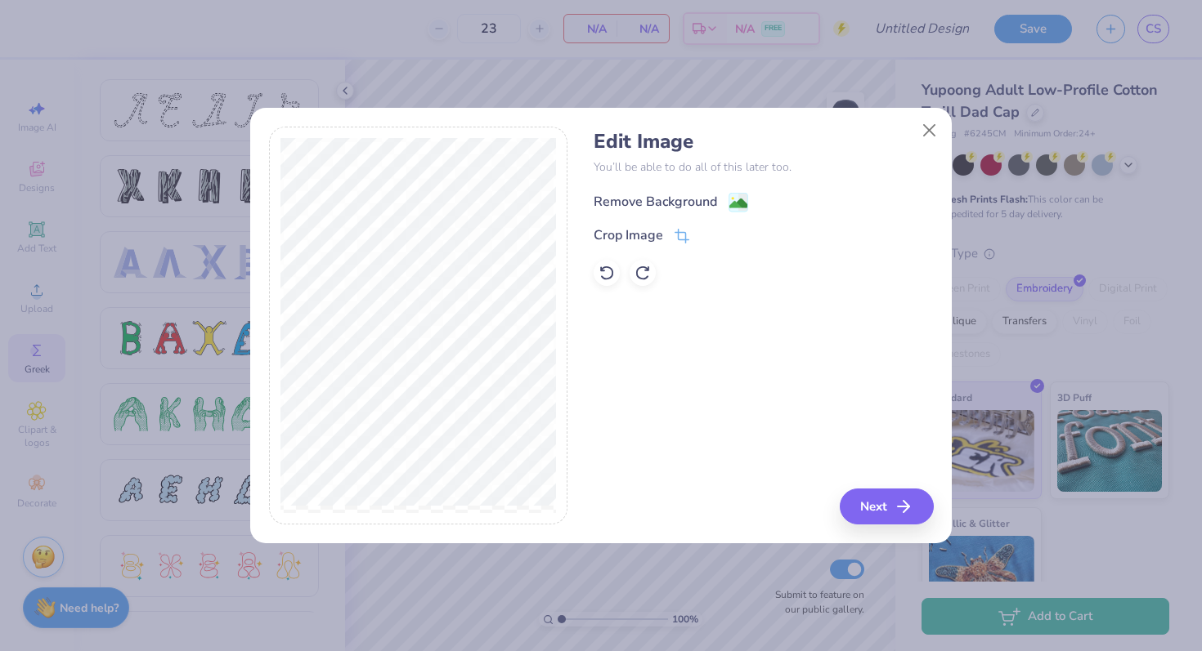 This screenshot has height=651, width=1202. I want to click on button: Close, so click(929, 131).